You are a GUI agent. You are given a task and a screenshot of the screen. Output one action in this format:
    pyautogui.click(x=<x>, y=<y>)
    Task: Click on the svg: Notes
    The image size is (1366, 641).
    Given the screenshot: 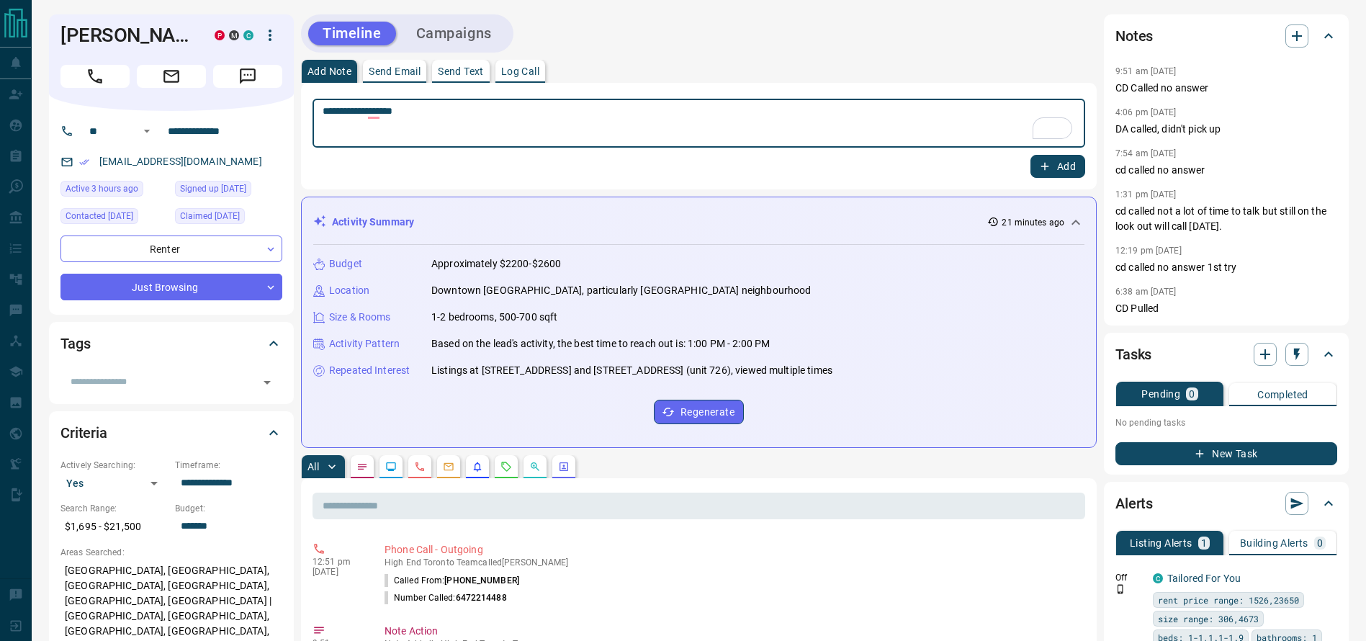 What is the action you would take?
    pyautogui.click(x=362, y=467)
    